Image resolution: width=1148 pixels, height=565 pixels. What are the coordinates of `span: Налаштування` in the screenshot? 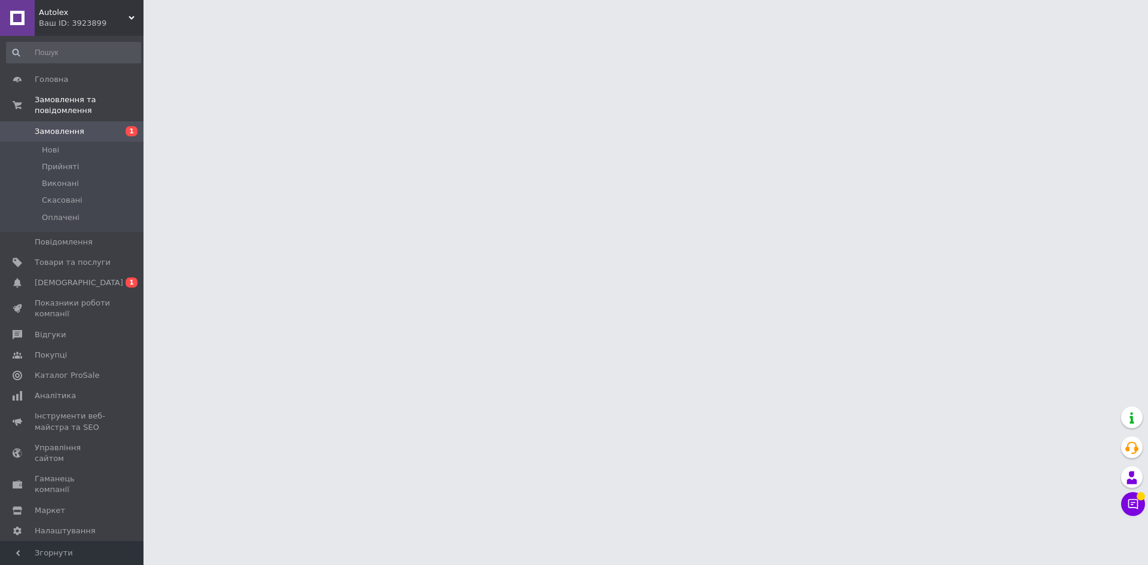 It's located at (65, 531).